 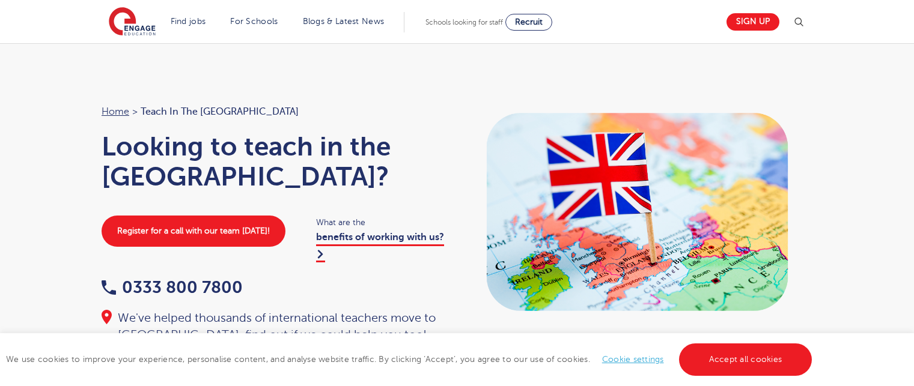 What do you see at coordinates (380, 222) in the screenshot?
I see `span: What are the` at bounding box center [380, 222].